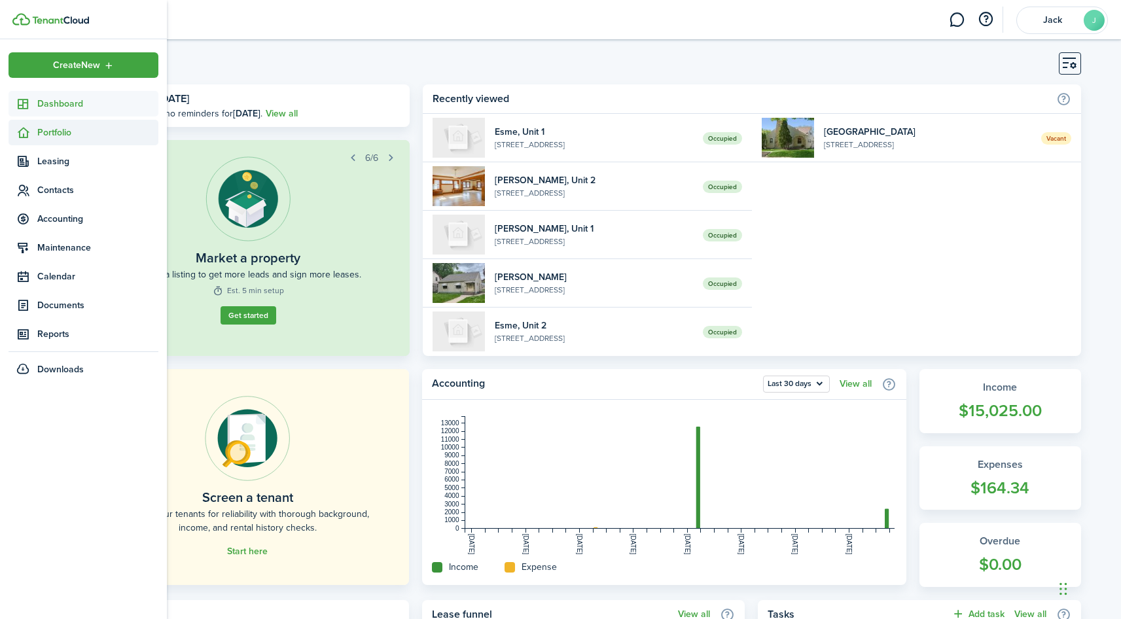 The image size is (1121, 619). What do you see at coordinates (391, 158) in the screenshot?
I see `button: Next step` at bounding box center [391, 158].